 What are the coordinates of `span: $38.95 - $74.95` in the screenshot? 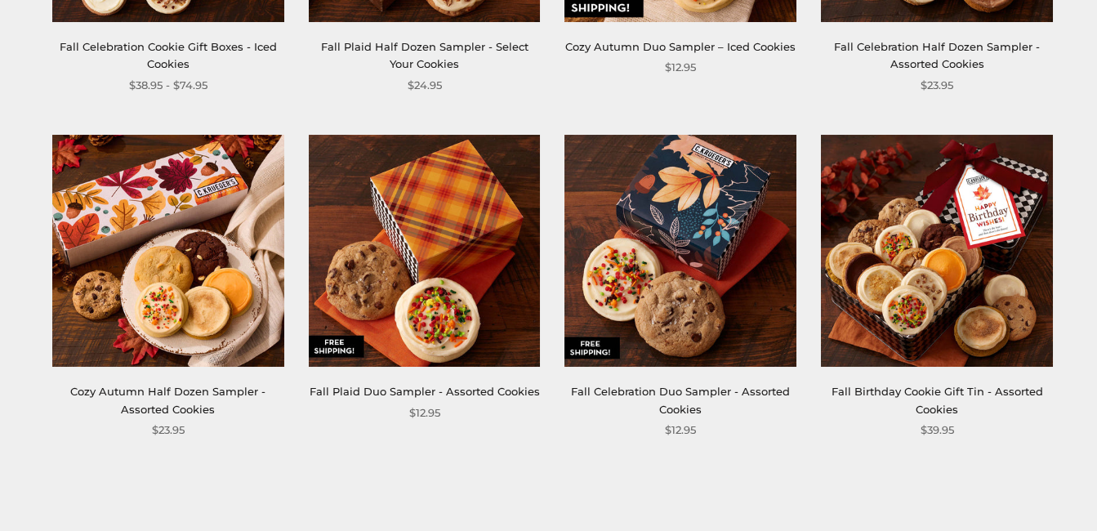 It's located at (168, 85).